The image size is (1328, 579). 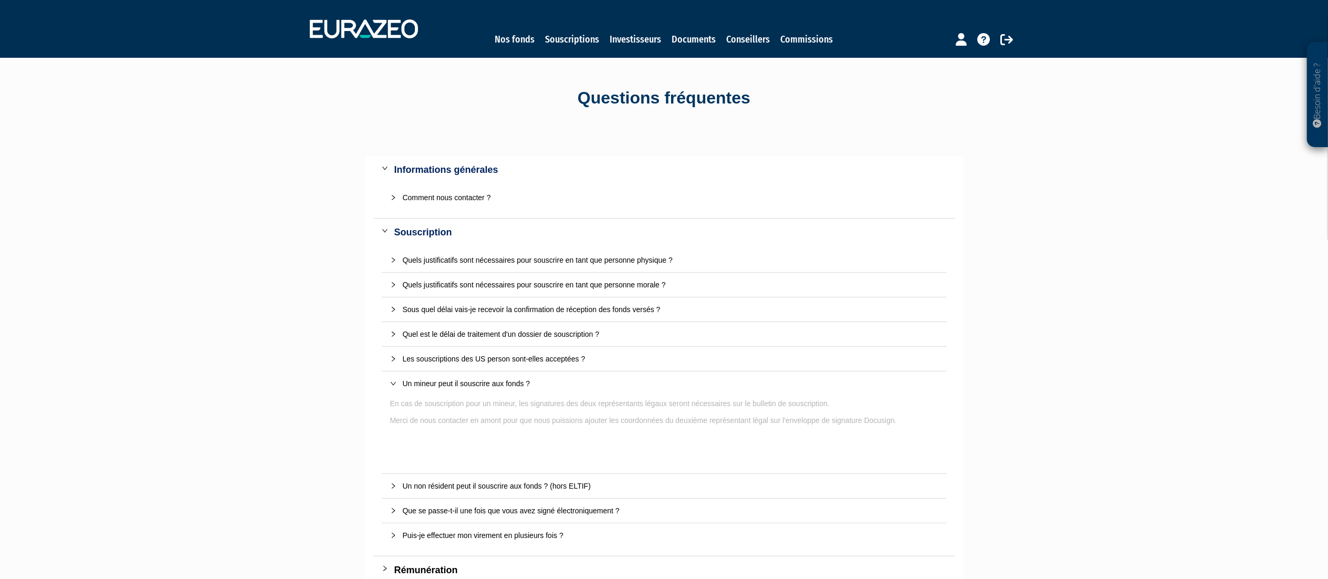 I want to click on img: 1732889491-logotype_eurazeo_blanc_rvb.png, so click(x=364, y=29).